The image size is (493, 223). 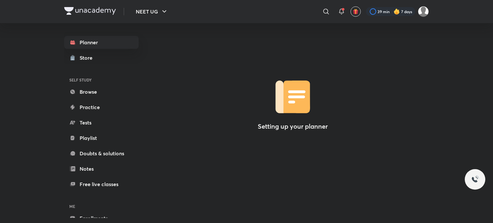 What do you see at coordinates (101, 107) in the screenshot?
I see `a: Practice` at bounding box center [101, 107].